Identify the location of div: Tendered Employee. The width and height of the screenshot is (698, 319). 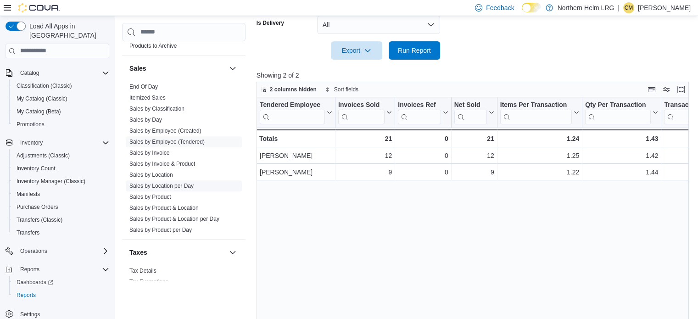
(292, 105).